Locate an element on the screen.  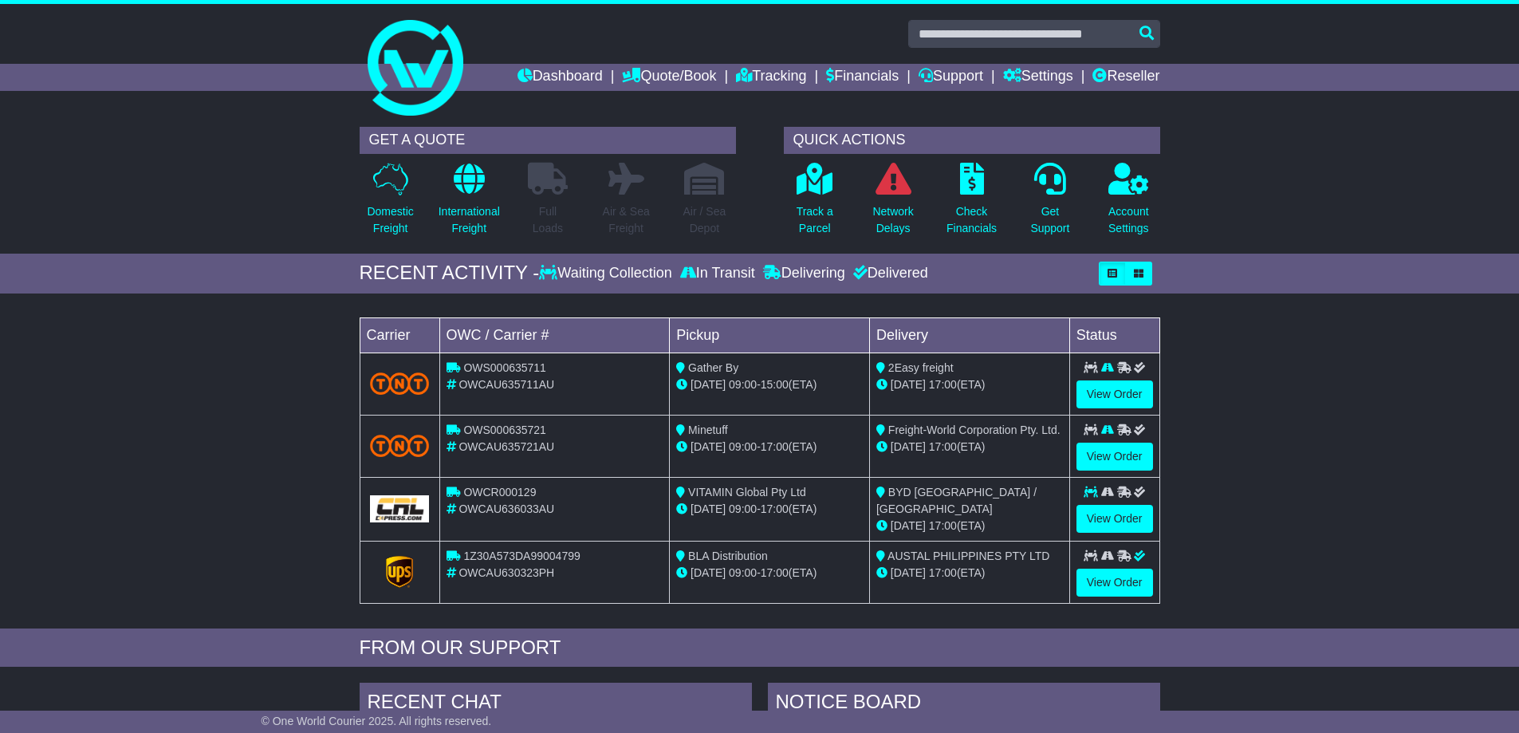
td: Status is located at coordinates (1114, 335).